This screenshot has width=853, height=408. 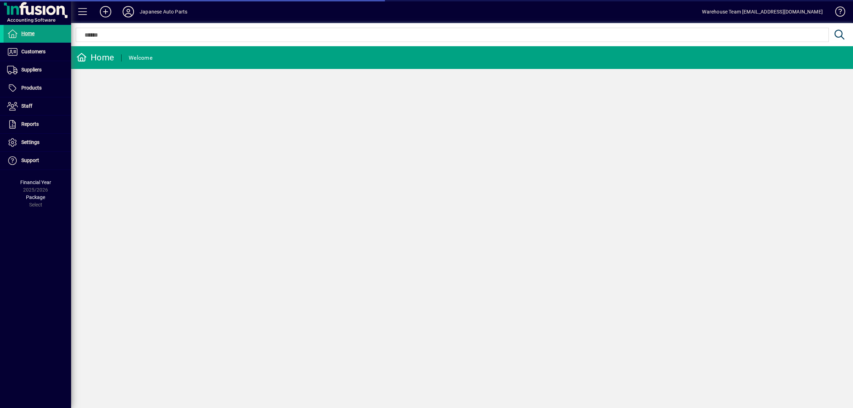 What do you see at coordinates (36, 197) in the screenshot?
I see `span: Package` at bounding box center [36, 197].